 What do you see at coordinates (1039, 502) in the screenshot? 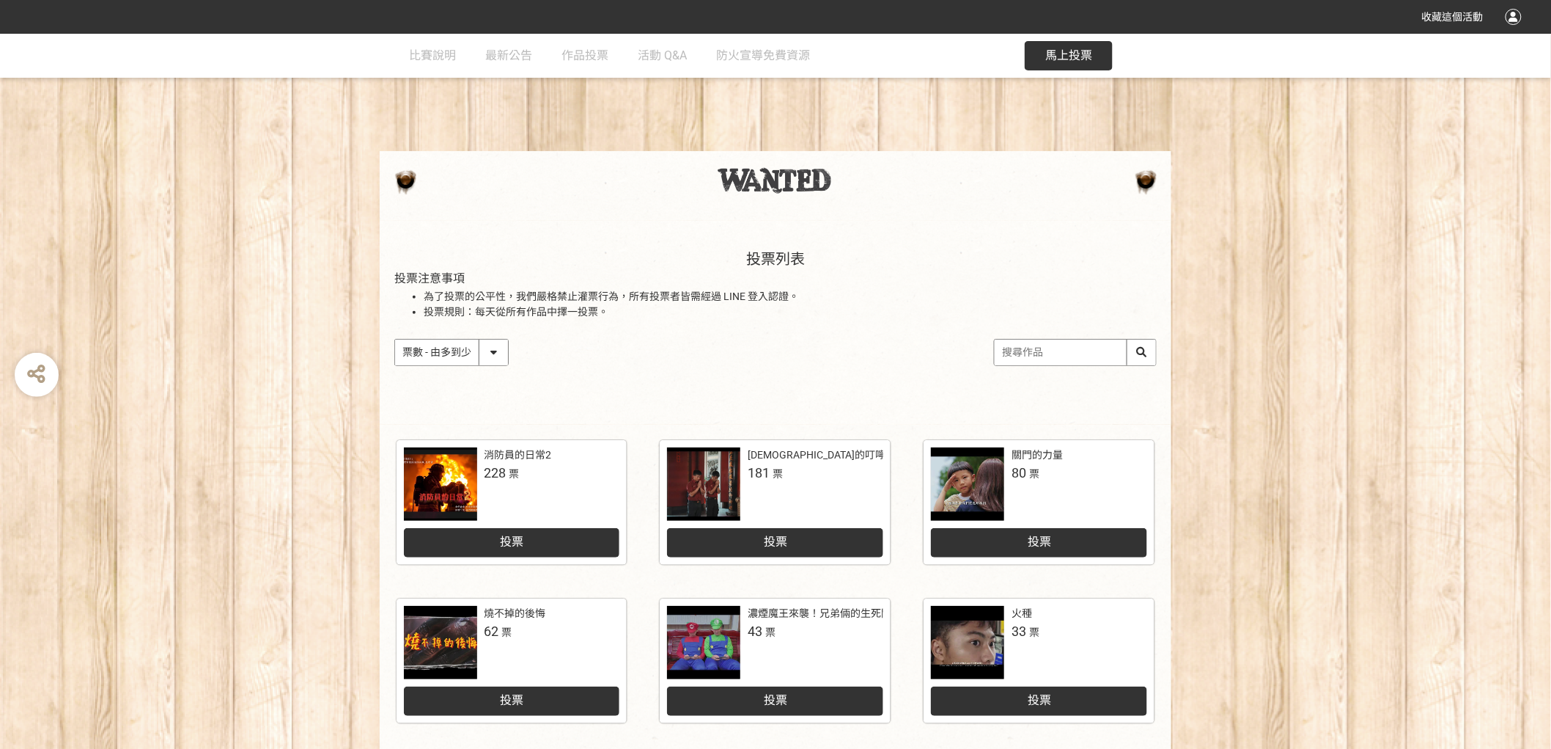
I see `a: 關門的力量80票投票` at bounding box center [1039, 502].